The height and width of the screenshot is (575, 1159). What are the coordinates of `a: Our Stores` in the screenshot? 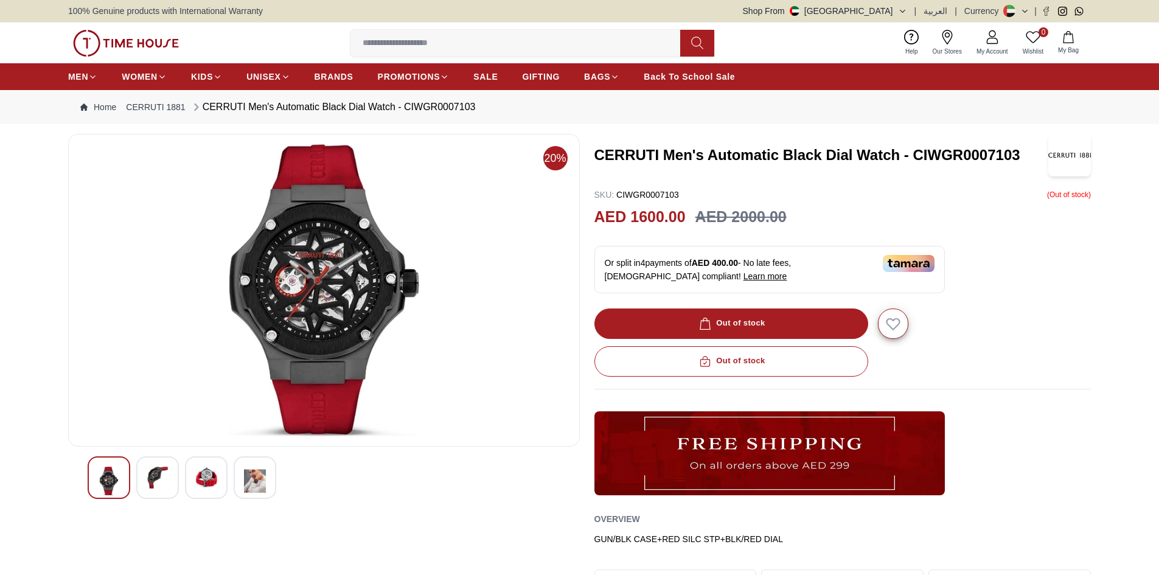 It's located at (947, 43).